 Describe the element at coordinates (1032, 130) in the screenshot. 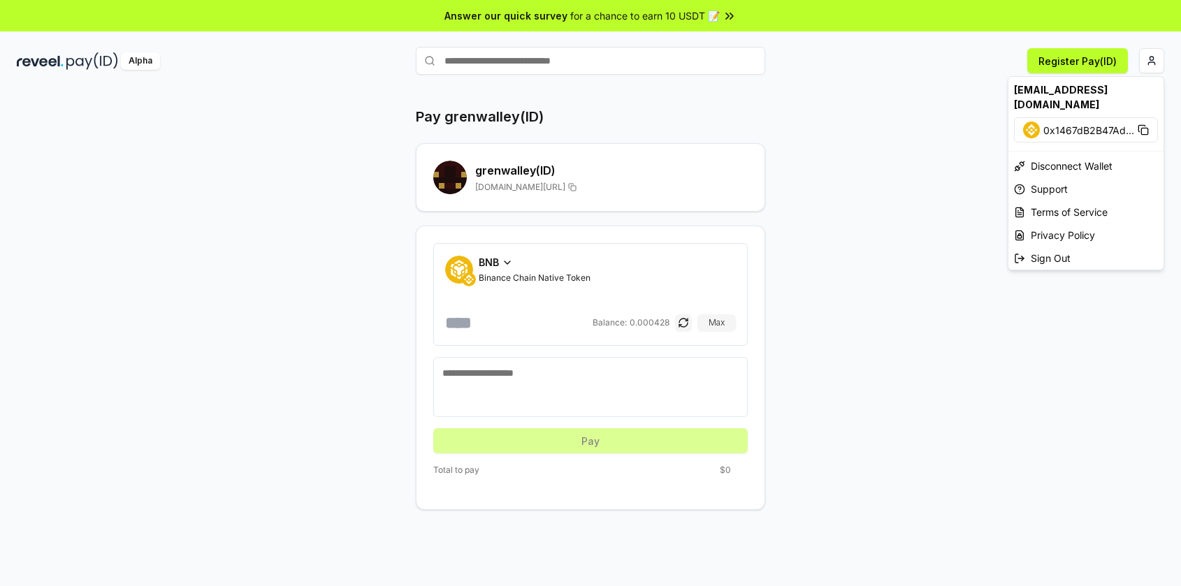

I see `img: BNB Smart Chain` at that location.